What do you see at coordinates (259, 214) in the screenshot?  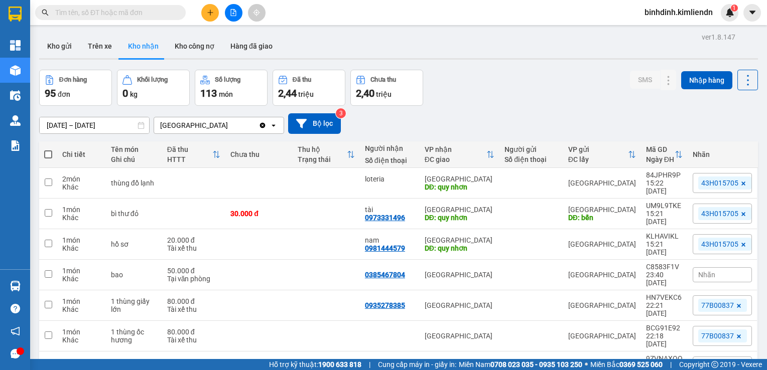 I see `div: 30.000 đ` at bounding box center [259, 214].